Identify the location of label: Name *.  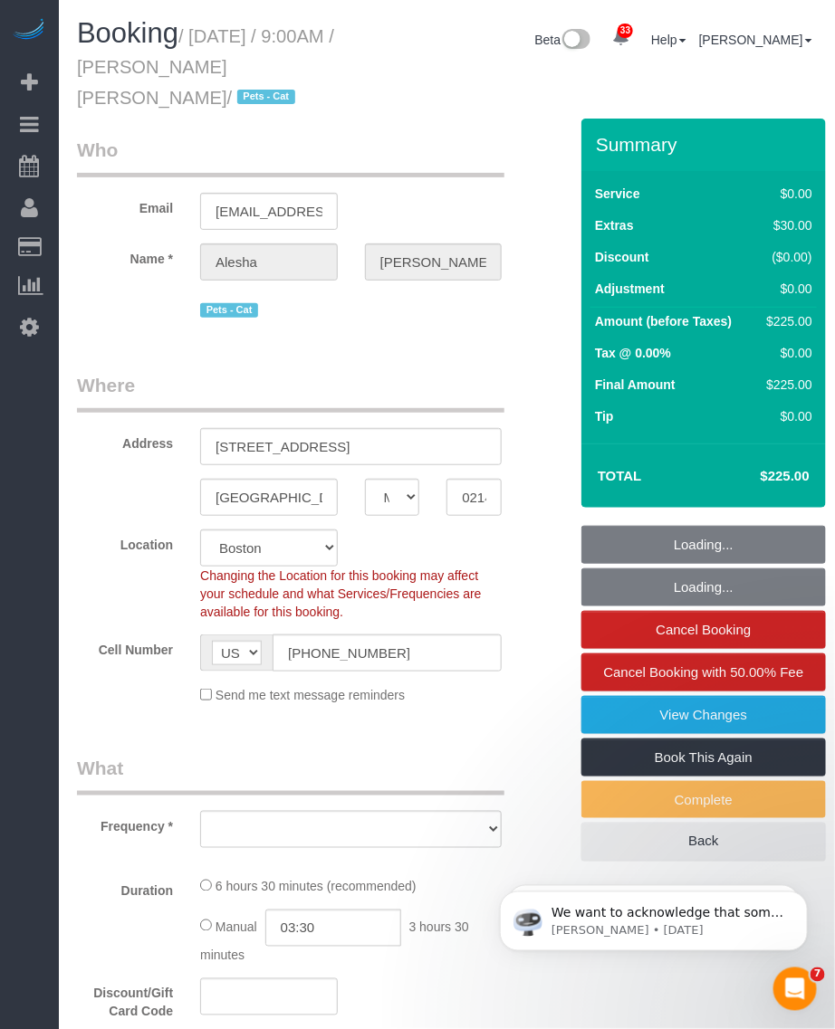
(125, 255).